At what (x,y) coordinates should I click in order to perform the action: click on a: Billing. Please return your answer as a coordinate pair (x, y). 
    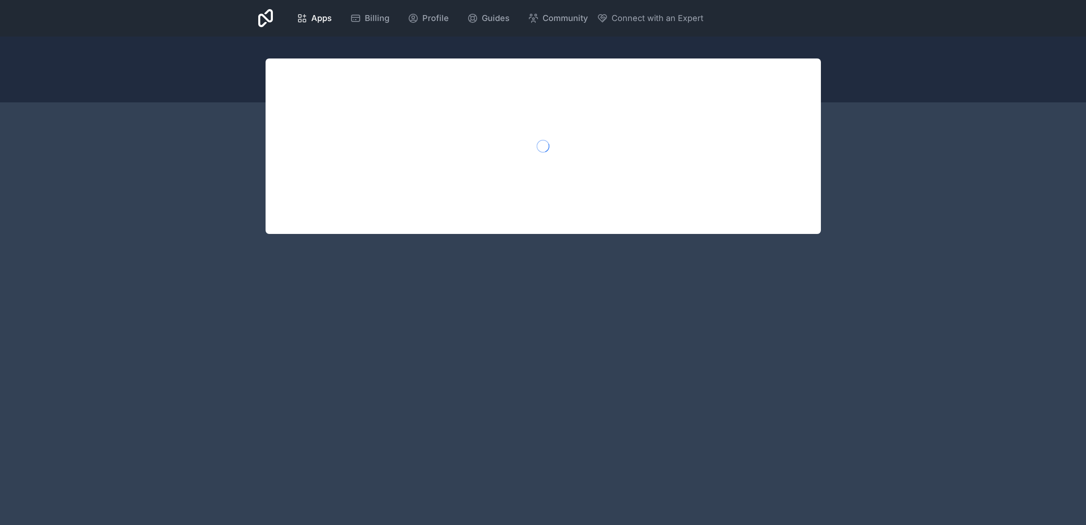
    Looking at the image, I should click on (370, 18).